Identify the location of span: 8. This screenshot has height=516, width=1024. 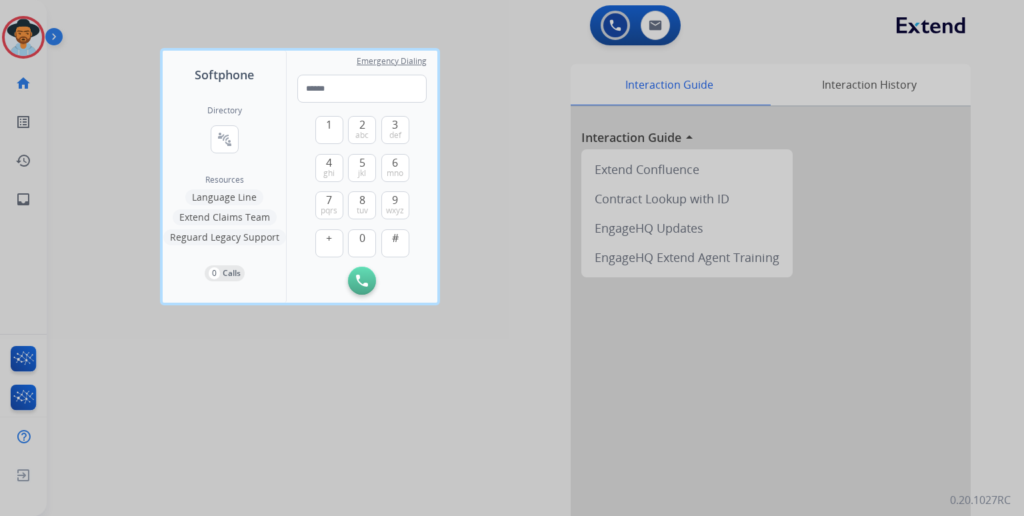
(362, 200).